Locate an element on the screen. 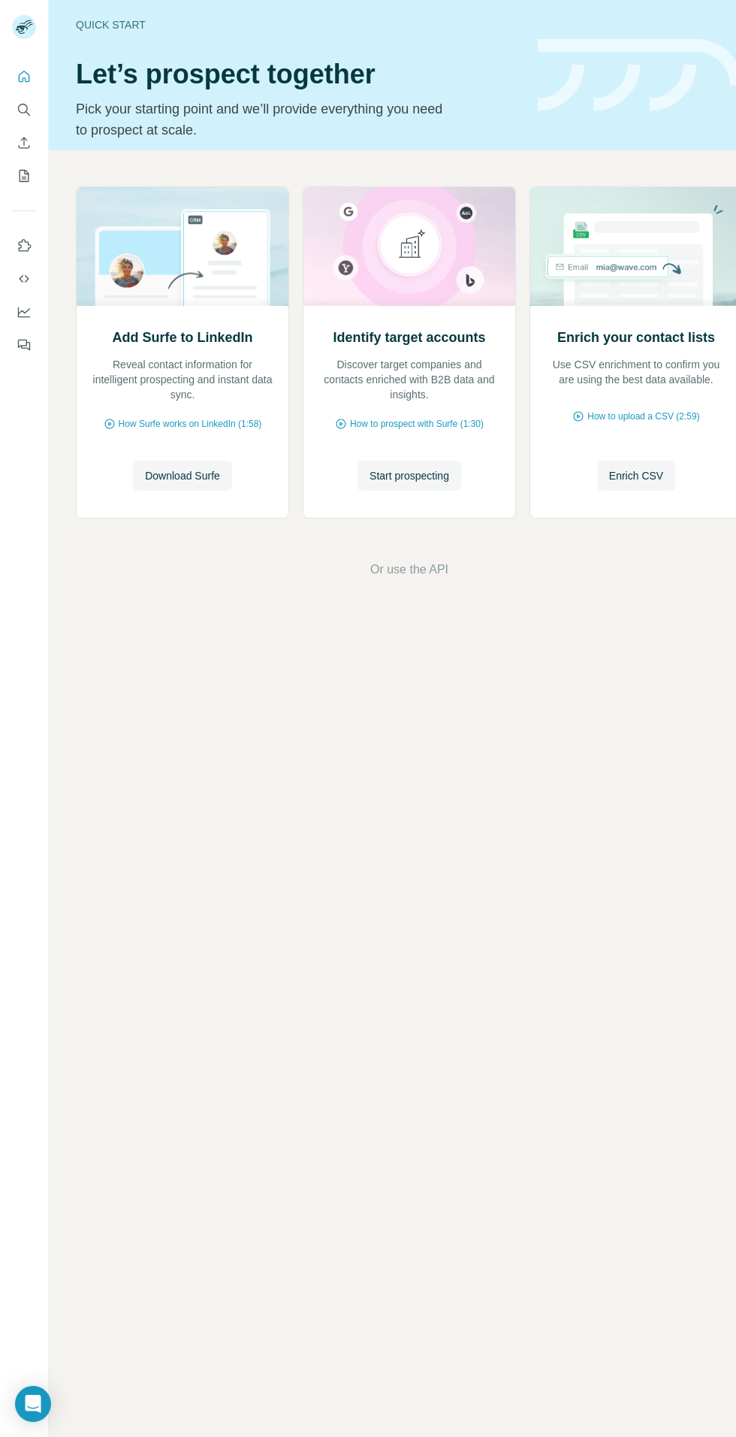  p: Pick your starting point and we’ll provide everything you need to prospect at scale. is located at coordinates (264, 119).